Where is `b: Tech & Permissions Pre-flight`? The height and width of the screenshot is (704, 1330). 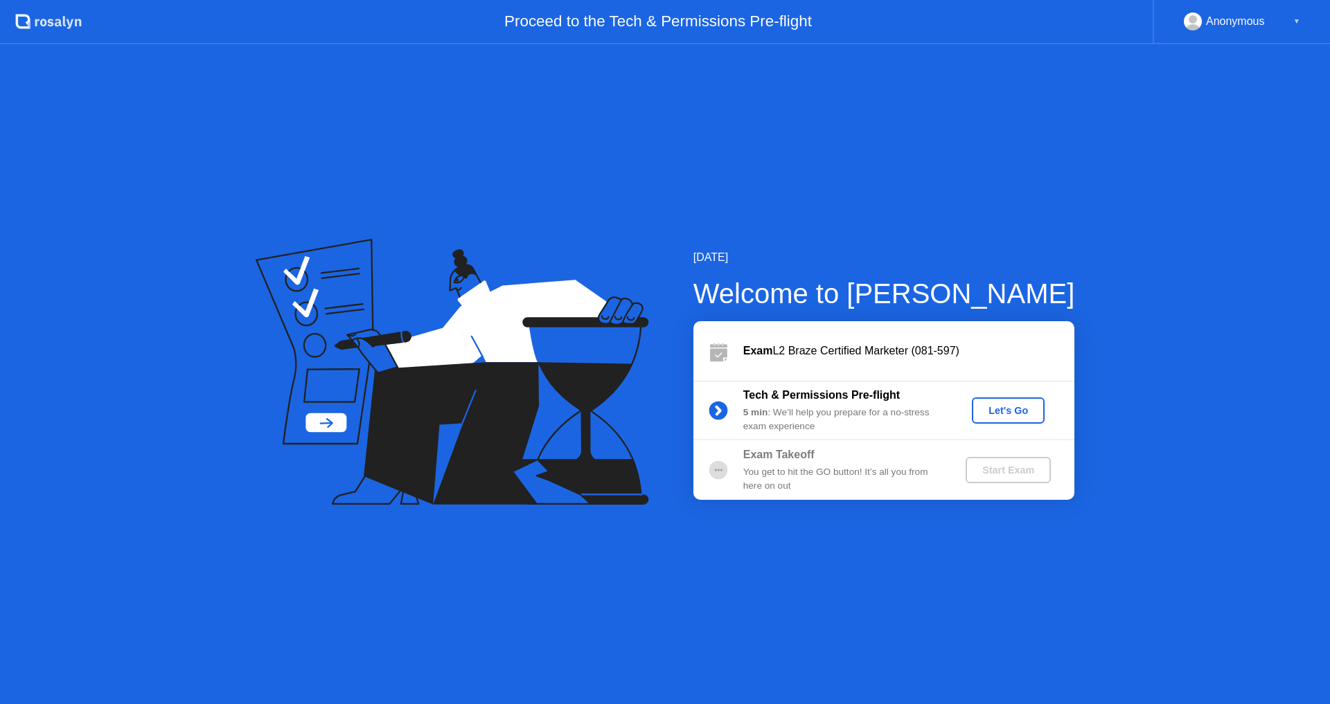
b: Tech & Permissions Pre-flight is located at coordinates (822, 395).